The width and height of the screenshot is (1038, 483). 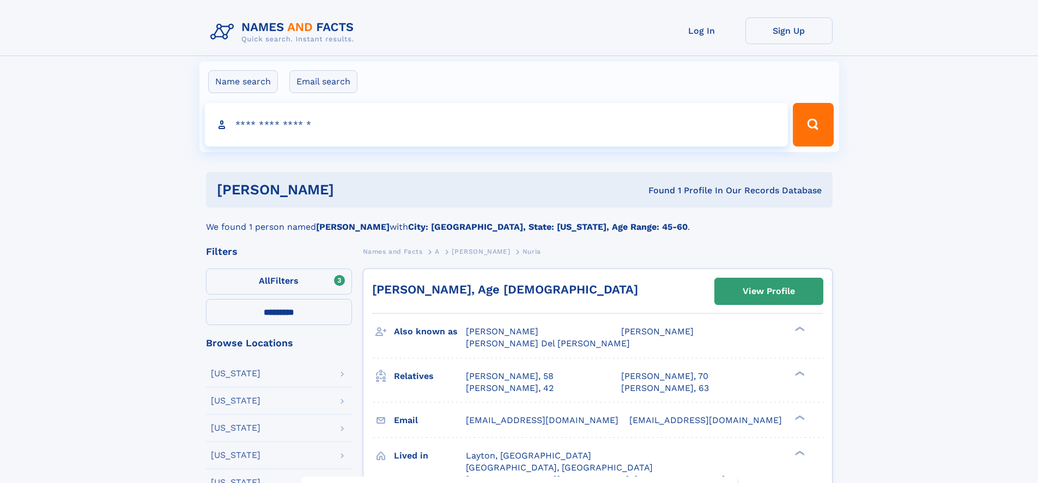 I want to click on div: Found 1 Profile In Our Records Database, so click(x=656, y=191).